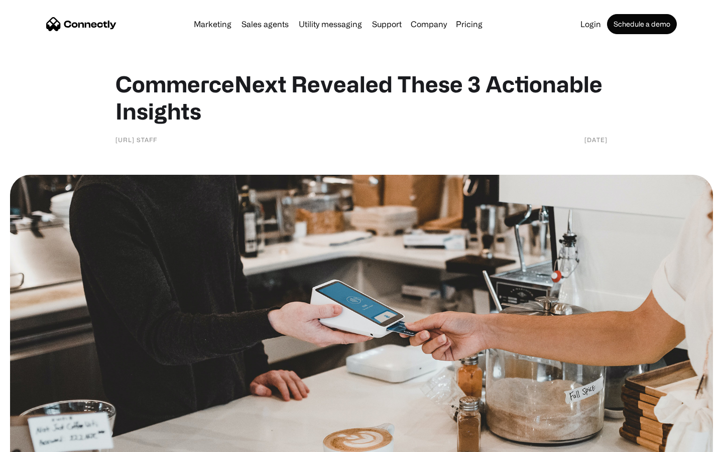 The image size is (723, 452). I want to click on a: Schedule a demo, so click(642, 24).